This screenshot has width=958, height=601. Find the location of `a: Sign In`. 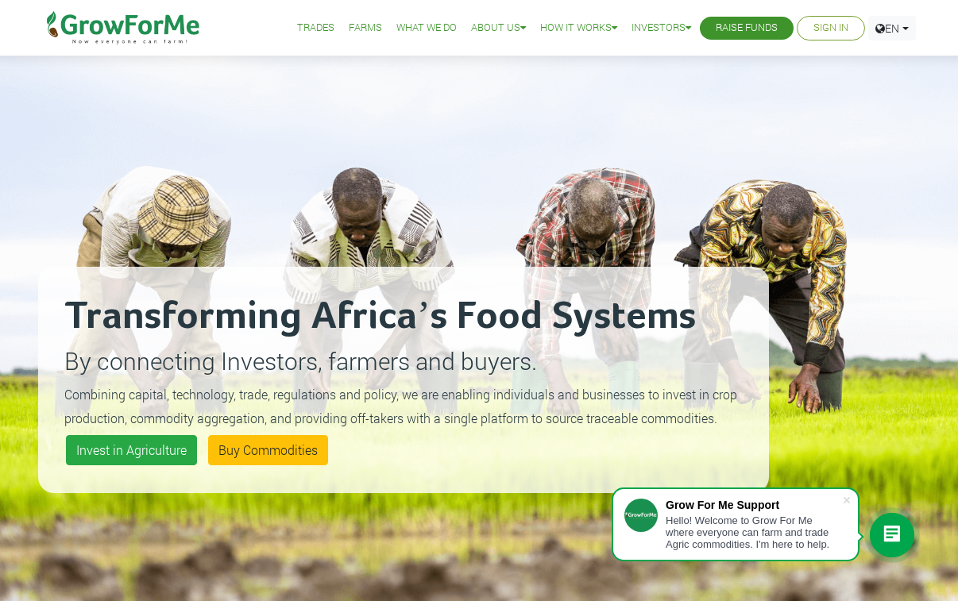

a: Sign In is located at coordinates (831, 28).